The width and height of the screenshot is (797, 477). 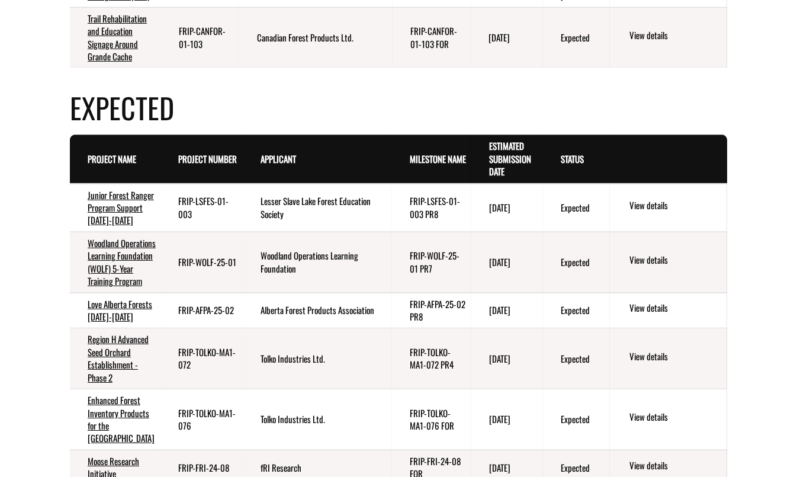 What do you see at coordinates (316, 37) in the screenshot?
I see `td: Canadian Forest Products Ltd.` at bounding box center [316, 37].